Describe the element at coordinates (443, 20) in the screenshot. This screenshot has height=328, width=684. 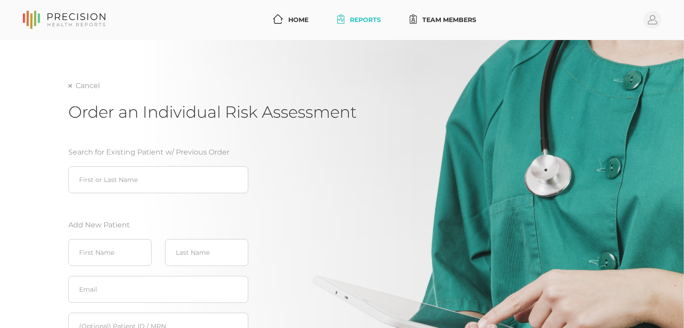
I see `a: Team Members` at that location.